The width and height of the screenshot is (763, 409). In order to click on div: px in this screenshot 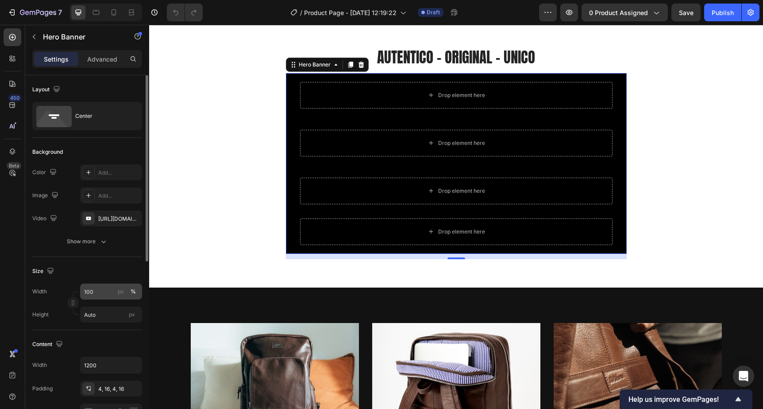, I will do `click(121, 291)`.